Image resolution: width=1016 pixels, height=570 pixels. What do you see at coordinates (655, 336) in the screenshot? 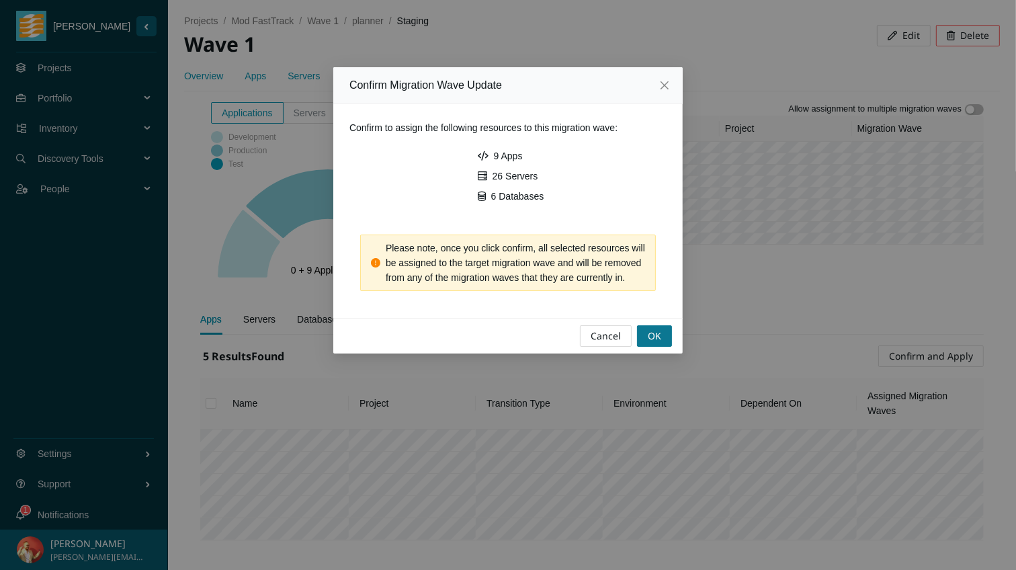
I see `span: OK` at bounding box center [655, 336].